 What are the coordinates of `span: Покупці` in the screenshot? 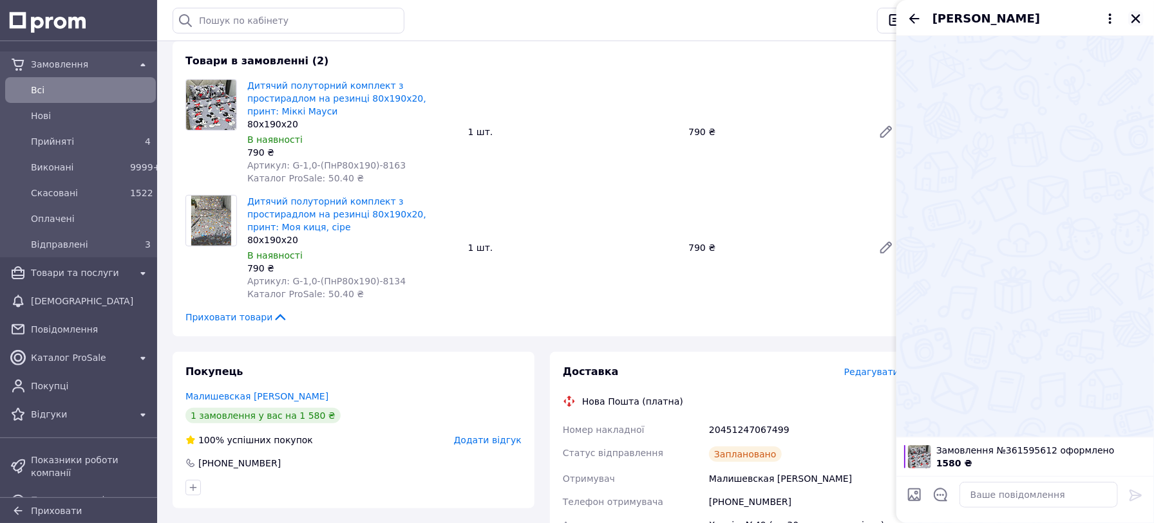 It's located at (91, 386).